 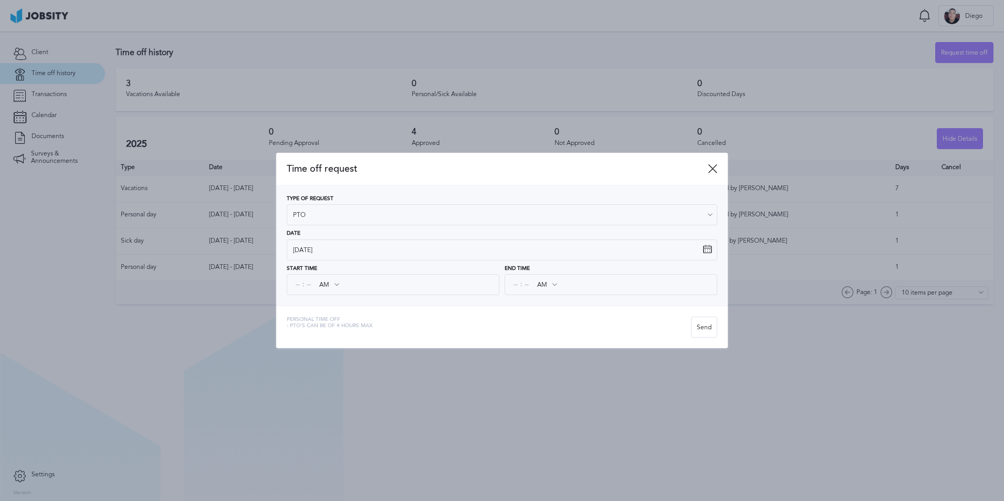 I want to click on span: Start Time, so click(x=302, y=269).